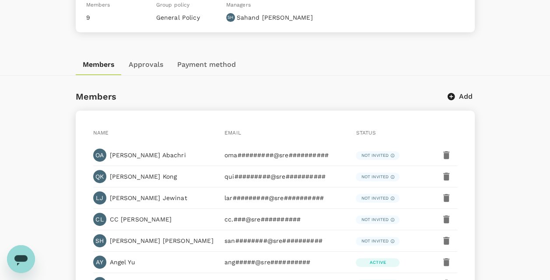 This screenshot has width=550, height=280. What do you see at coordinates (98, 65) in the screenshot?
I see `button: Members` at bounding box center [98, 65].